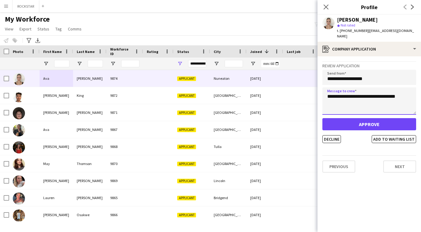 This screenshot has height=232, width=421. I want to click on a: Tag, so click(58, 29).